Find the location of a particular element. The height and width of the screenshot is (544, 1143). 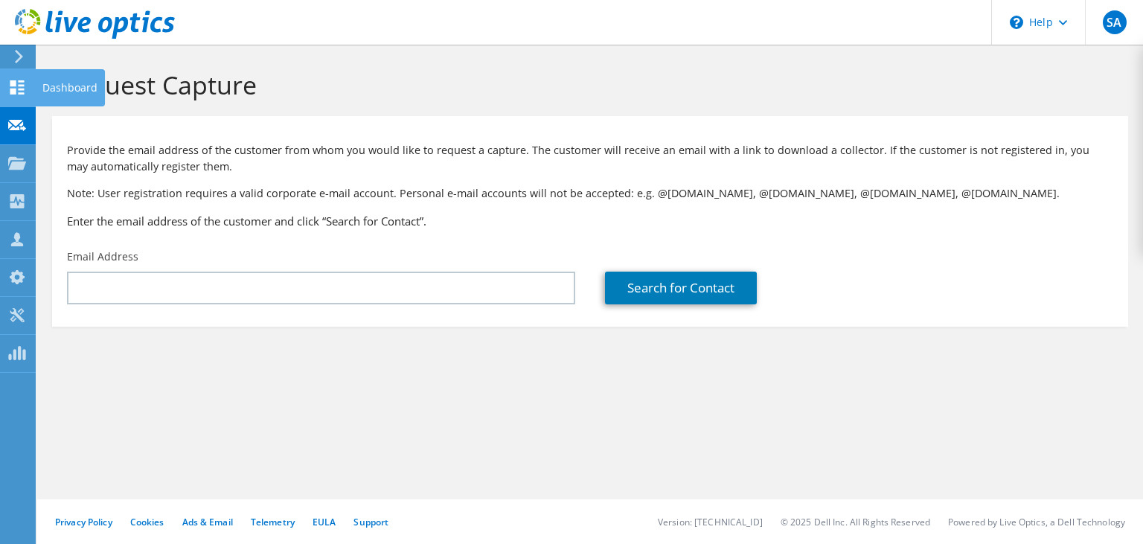

a: Privacy Policy is located at coordinates (83, 522).